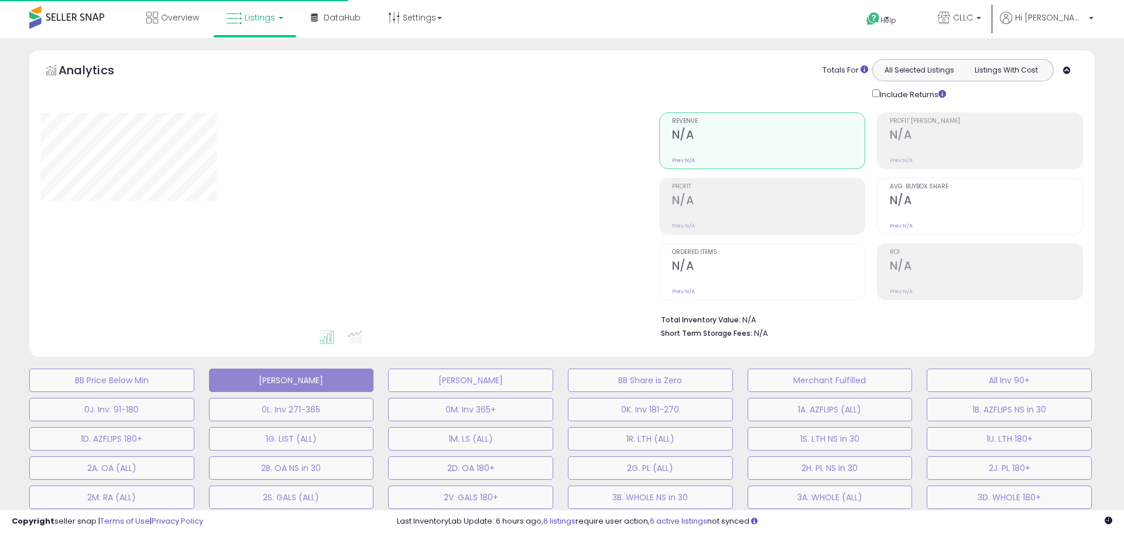  Describe the element at coordinates (986, 252) in the screenshot. I see `span: ROI` at that location.